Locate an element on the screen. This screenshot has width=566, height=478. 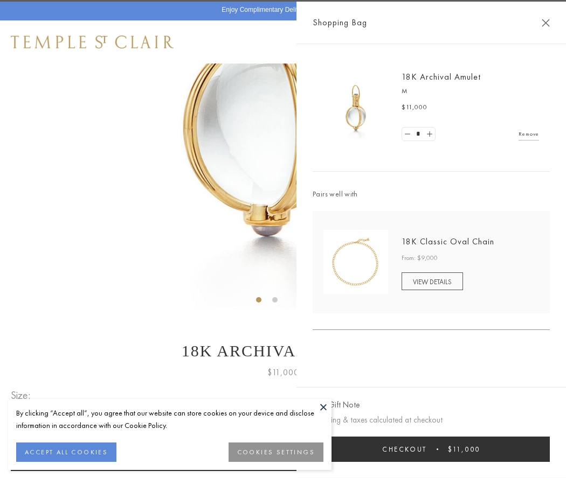
button: Checkout $11,000 is located at coordinates (431, 449).